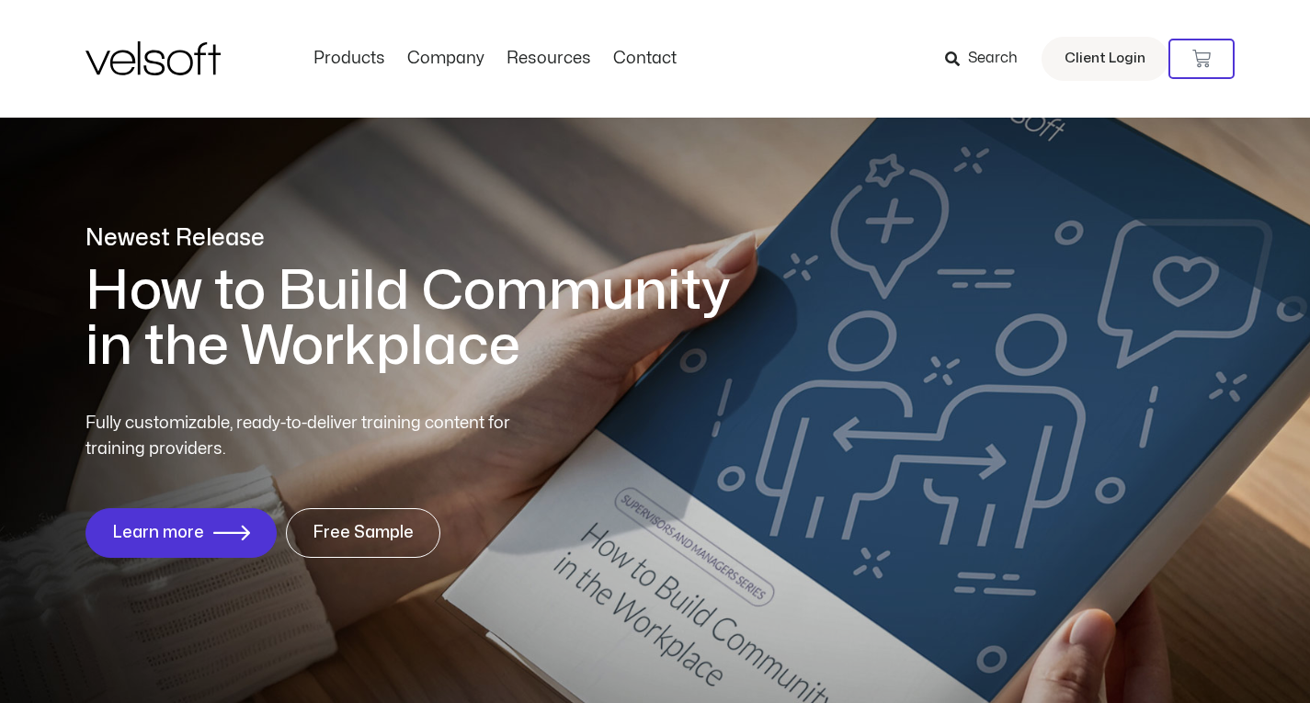 This screenshot has height=703, width=1310. What do you see at coordinates (987, 59) in the screenshot?
I see `a: Search` at bounding box center [987, 59].